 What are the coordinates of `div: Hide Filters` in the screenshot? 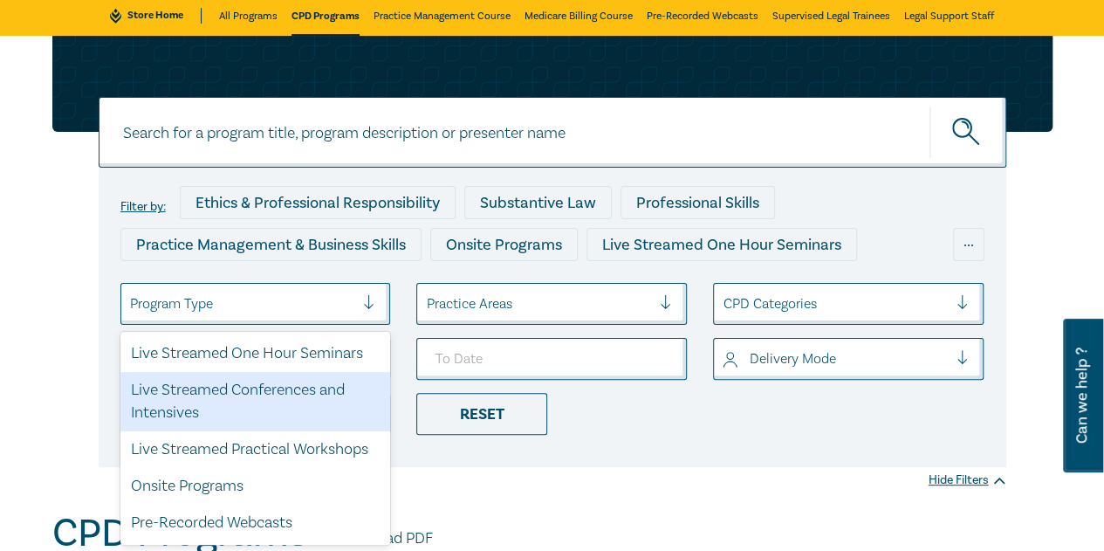 It's located at (967, 480).